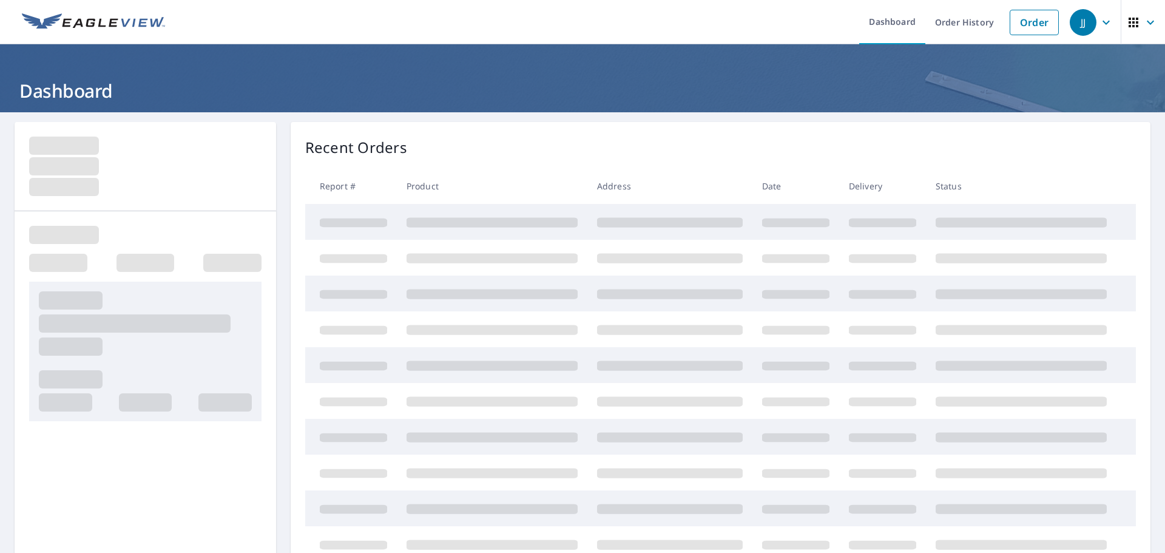  I want to click on th: Address, so click(670, 186).